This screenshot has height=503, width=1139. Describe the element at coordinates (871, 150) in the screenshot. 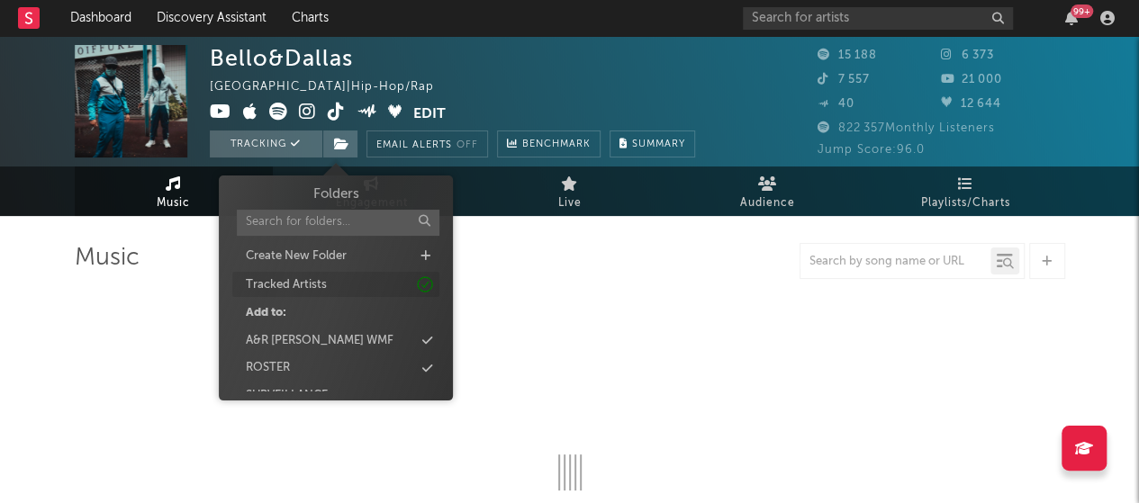

I see `span: Jump Score: 96.0` at that location.